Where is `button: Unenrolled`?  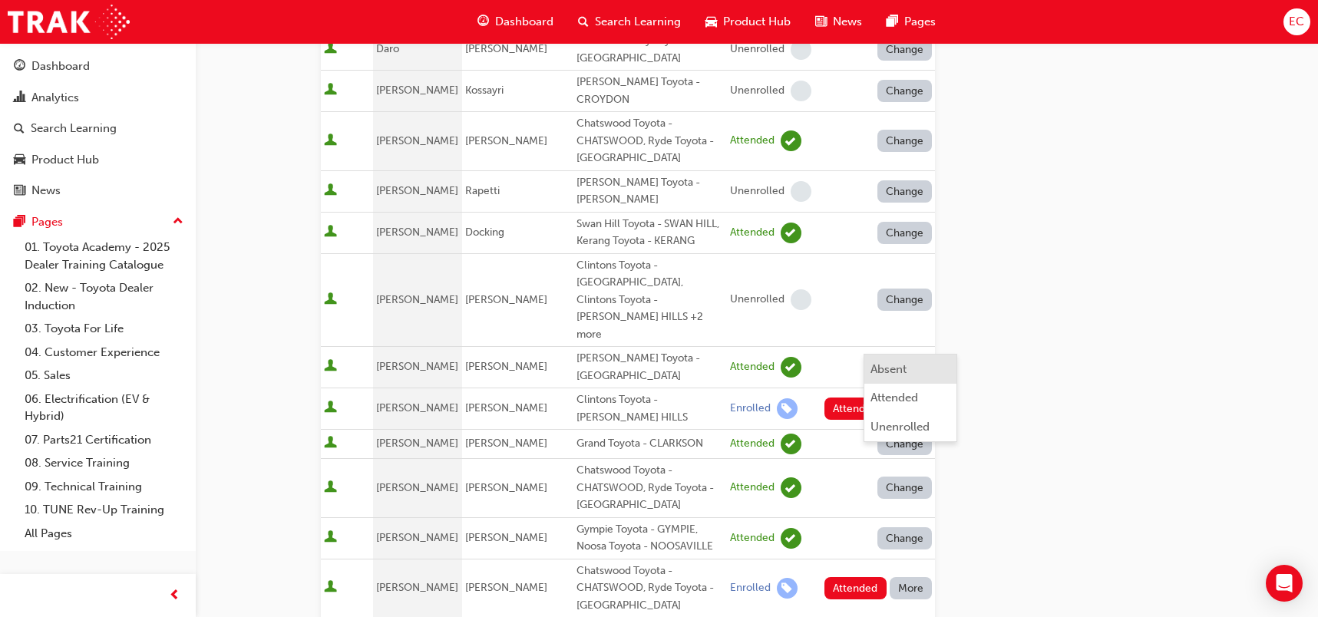 button: Unenrolled is located at coordinates (910, 427).